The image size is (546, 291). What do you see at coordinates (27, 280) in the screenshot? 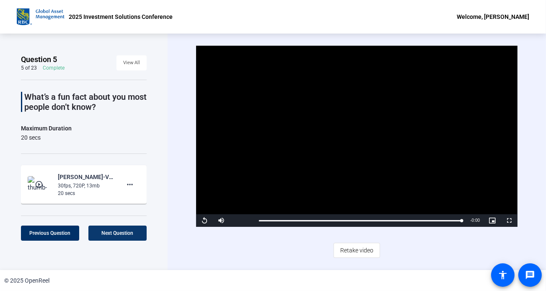
I see `div: © 2025 OpenReel` at bounding box center [27, 280].